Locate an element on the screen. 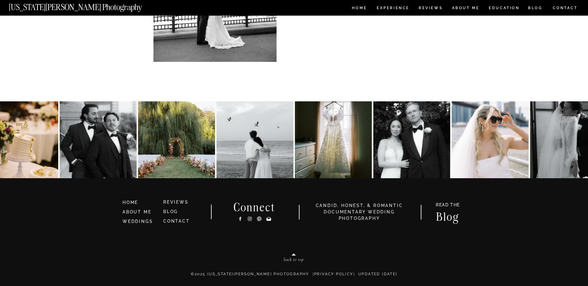 The image size is (588, 286). a: Privacy Policy is located at coordinates (334, 274).